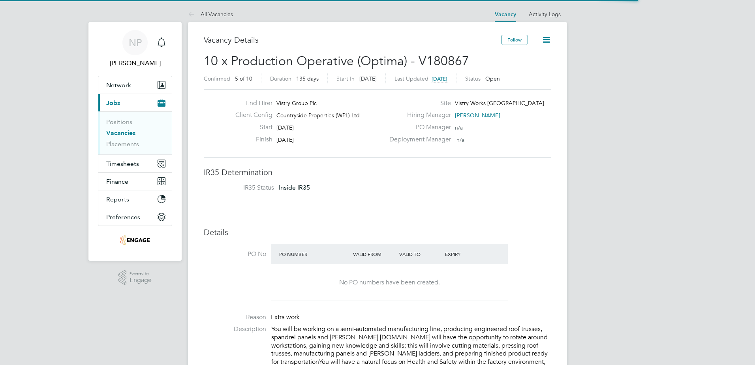 The image size is (755, 365). What do you see at coordinates (378, 232) in the screenshot?
I see `h3: Details` at bounding box center [378, 232].